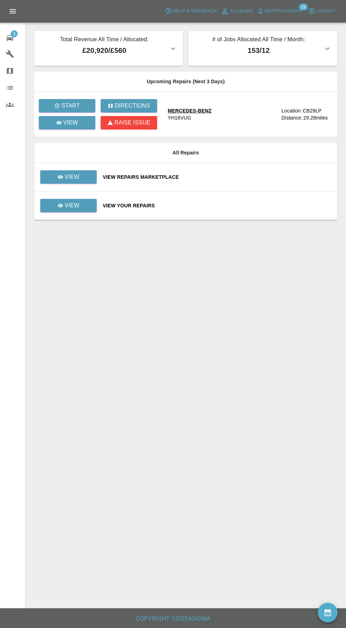  Describe the element at coordinates (317, 118) in the screenshot. I see `div: 29.28 miles` at that location.